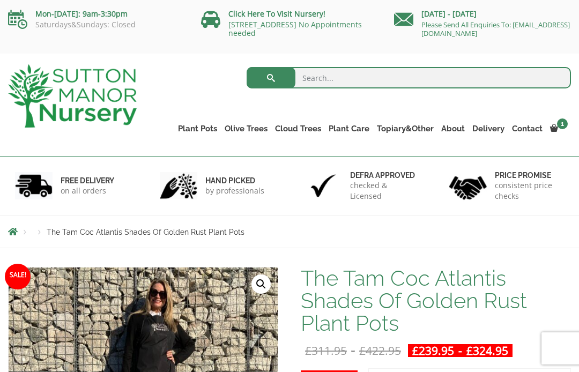 This screenshot has width=579, height=372. I want to click on a: About, so click(453, 129).